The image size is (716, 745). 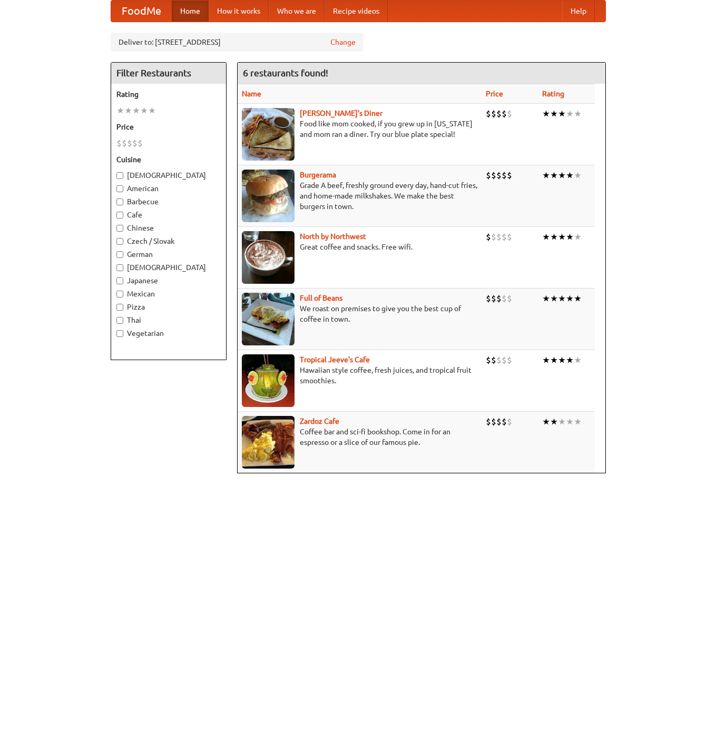 What do you see at coordinates (321, 298) in the screenshot?
I see `a: Full of Beans` at bounding box center [321, 298].